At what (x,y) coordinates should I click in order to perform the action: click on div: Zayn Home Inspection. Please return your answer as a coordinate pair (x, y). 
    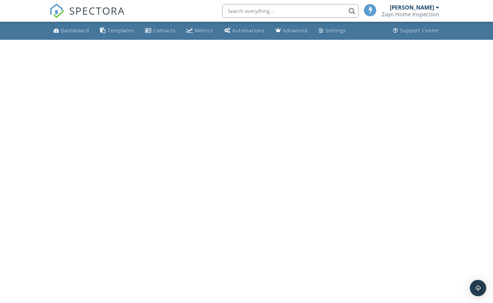
    Looking at the image, I should click on (410, 14).